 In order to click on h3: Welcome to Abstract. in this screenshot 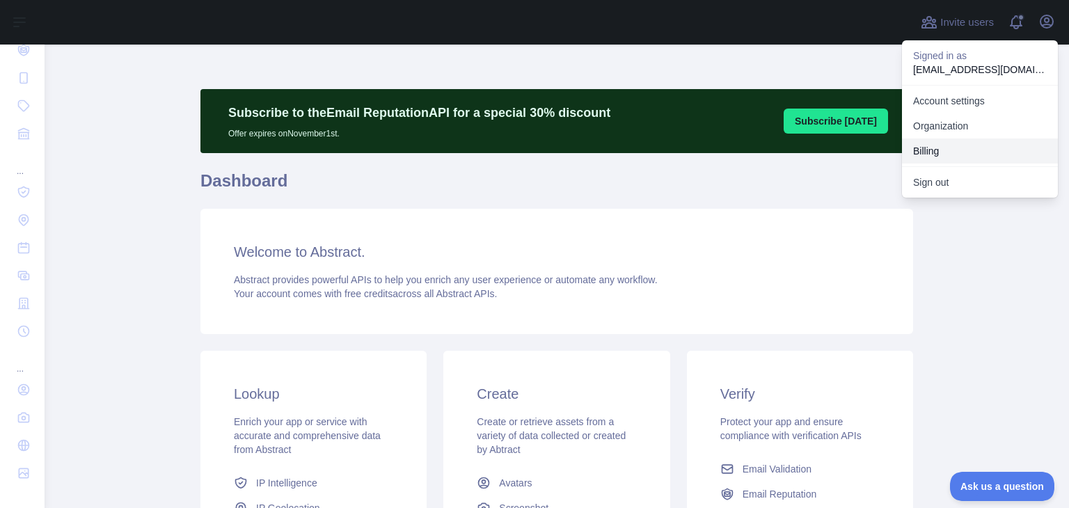, I will do `click(557, 252)`.